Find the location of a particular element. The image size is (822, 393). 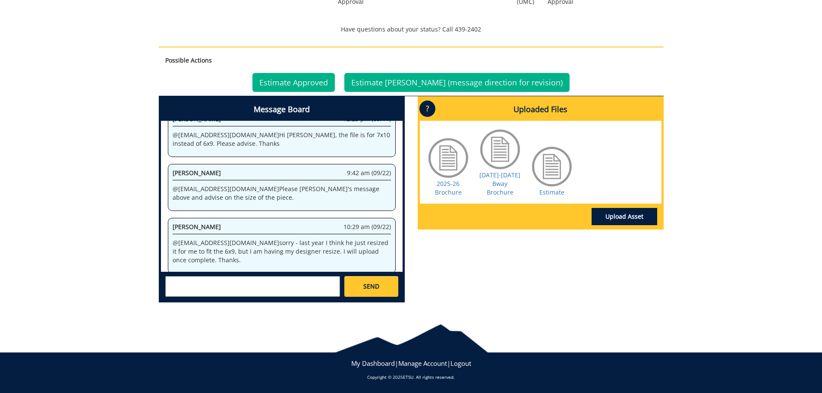

h4: Uploaded Files is located at coordinates (541, 110).